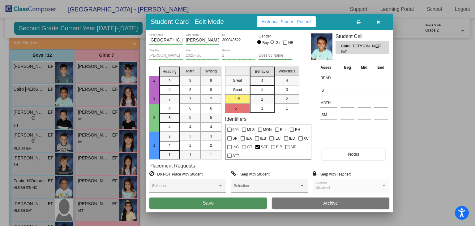  I want to click on input: Enter ID, so click(239, 40).